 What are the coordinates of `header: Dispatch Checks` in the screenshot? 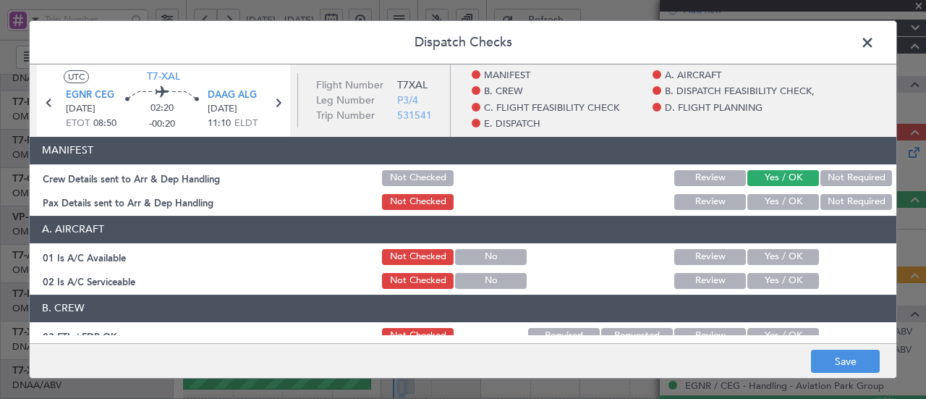 It's located at (463, 43).